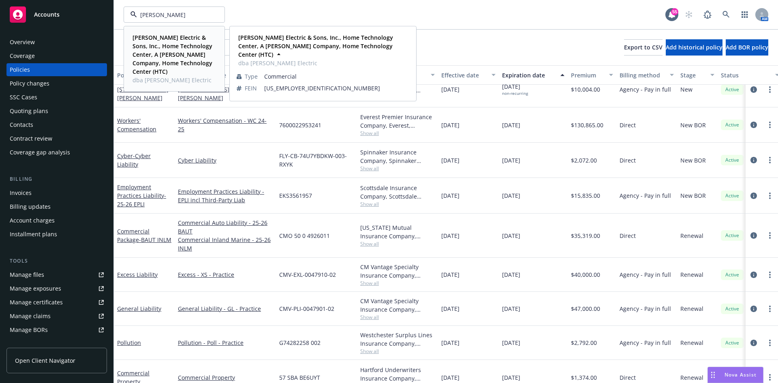 The height and width of the screenshot is (383, 778). What do you see at coordinates (57, 42) in the screenshot?
I see `a: Overview` at bounding box center [57, 42].